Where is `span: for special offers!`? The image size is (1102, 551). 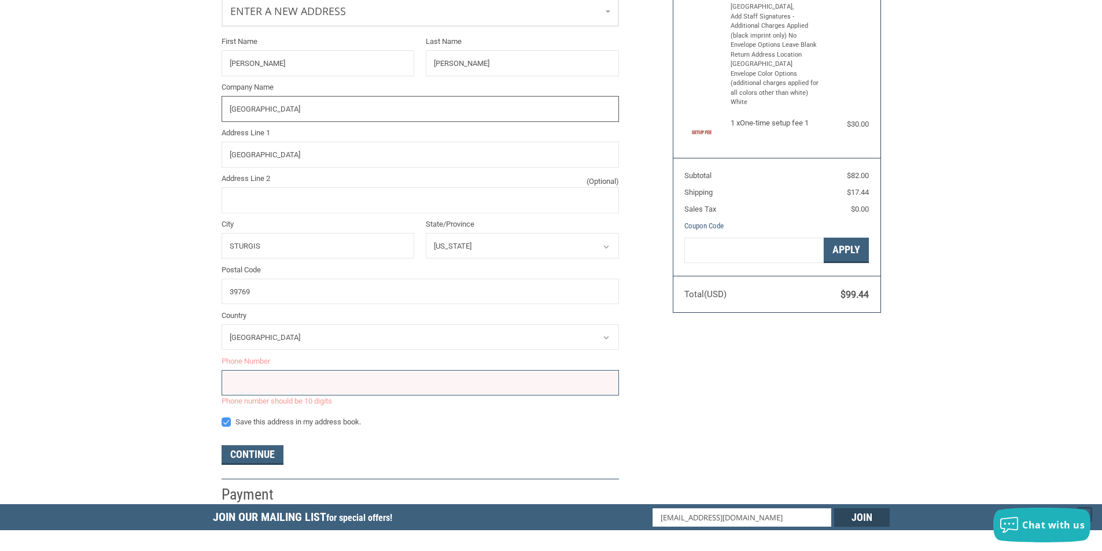 span: for special offers! is located at coordinates (359, 518).